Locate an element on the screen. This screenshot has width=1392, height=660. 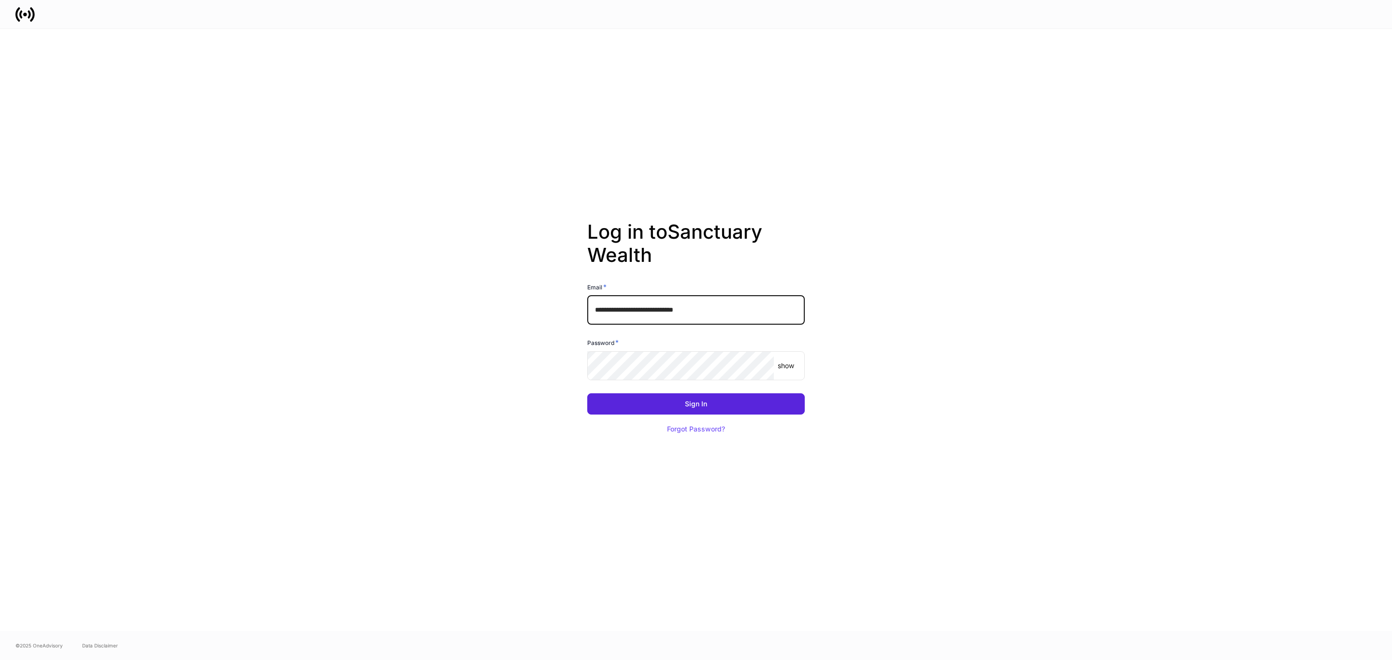
div: Forgot Password? is located at coordinates (696, 429).